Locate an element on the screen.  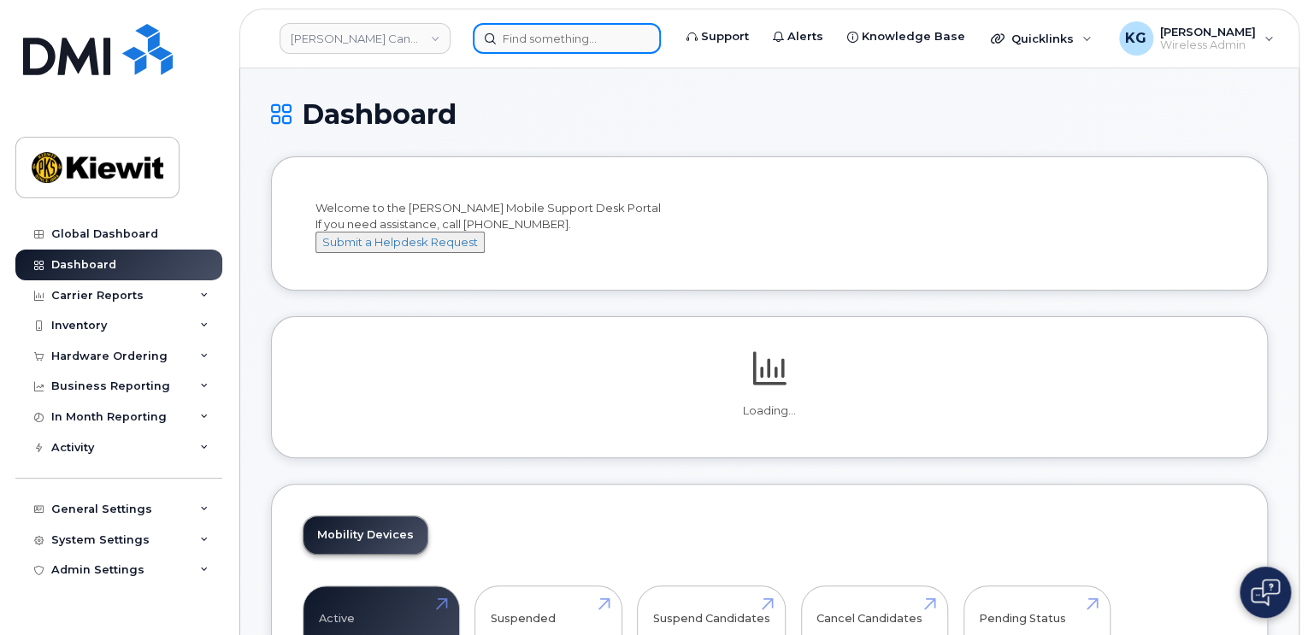
img: Open chat is located at coordinates (1265, 592).